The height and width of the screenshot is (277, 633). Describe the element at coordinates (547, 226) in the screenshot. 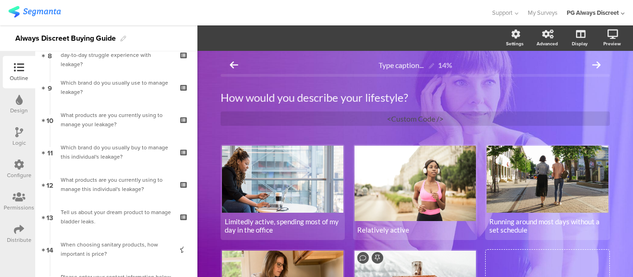

I see `div: Running around most days without a set schedule` at that location.